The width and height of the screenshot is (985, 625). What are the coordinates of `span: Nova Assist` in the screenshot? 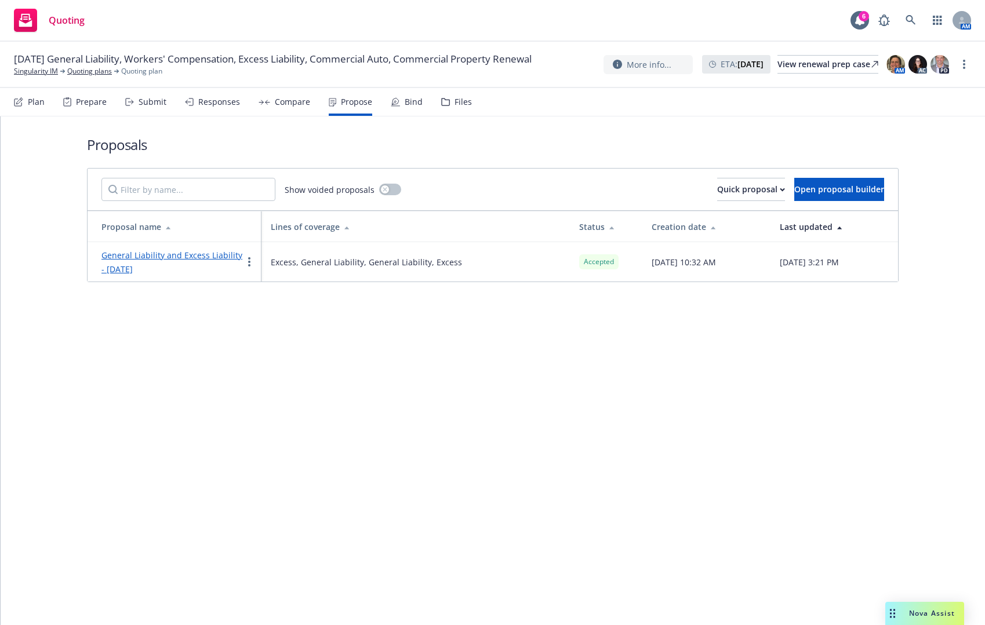 It's located at (931, 613).